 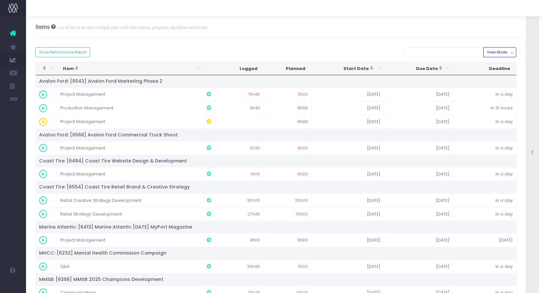 I want to click on th: Item: activate to sort column ascending, so click(x=130, y=69).